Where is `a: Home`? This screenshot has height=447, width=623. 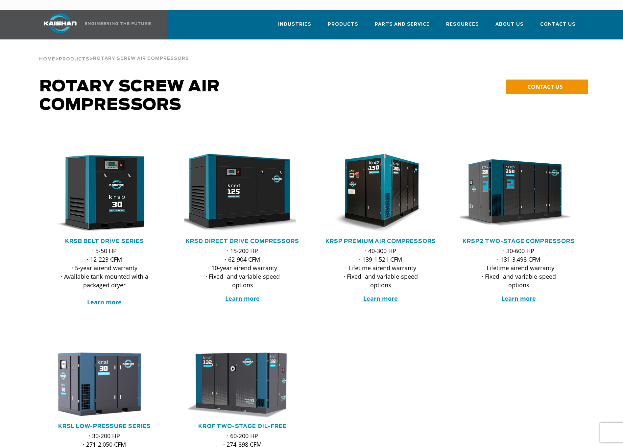 a: Home is located at coordinates (47, 59).